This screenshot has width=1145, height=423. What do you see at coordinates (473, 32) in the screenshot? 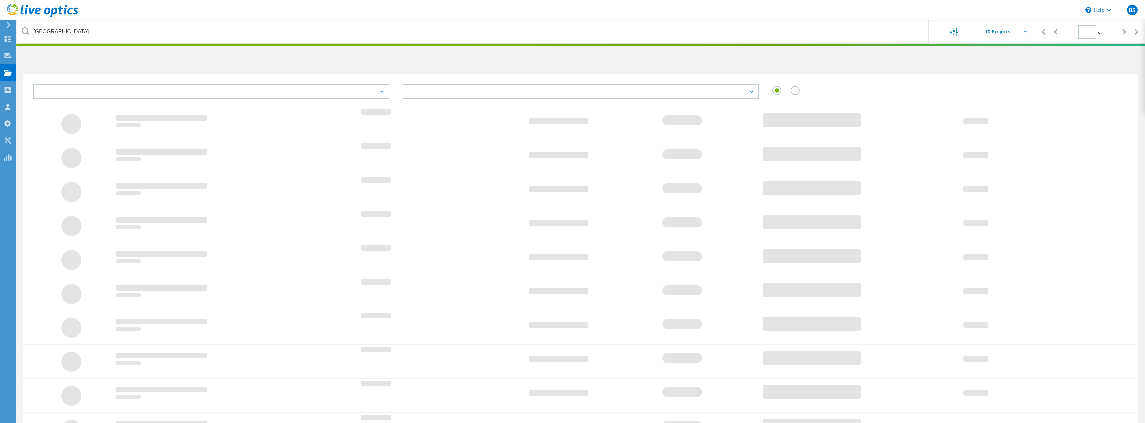
I see `input: undefined` at bounding box center [473, 32].